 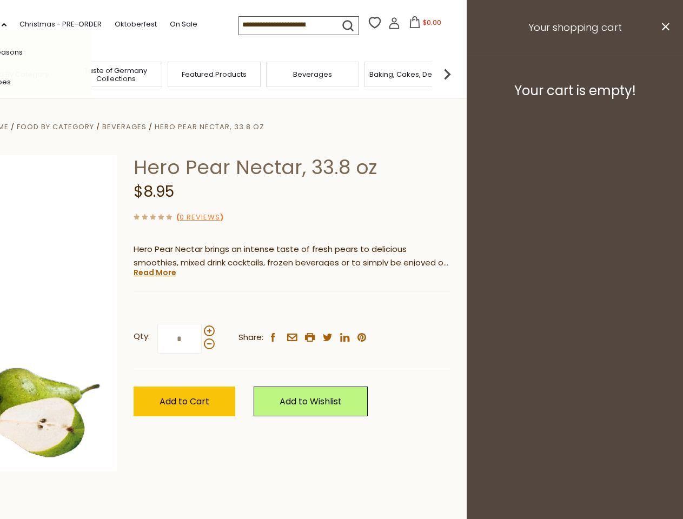 What do you see at coordinates (209, 126) in the screenshot?
I see `span: Hero Pear Nectar, 33.8 oz` at bounding box center [209, 126].